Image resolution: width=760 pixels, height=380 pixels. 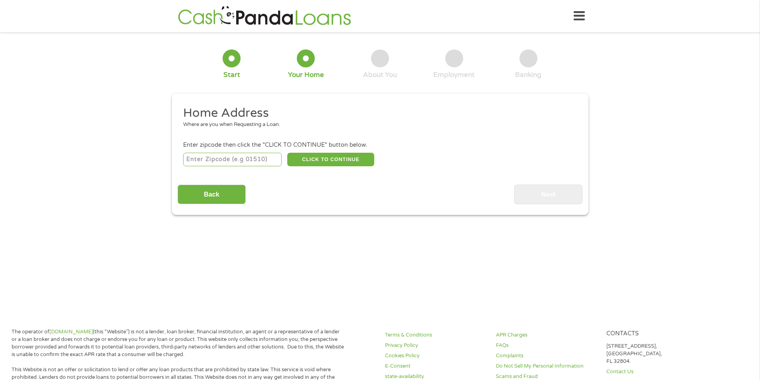 What do you see at coordinates (436, 335) in the screenshot?
I see `a: Terms & Conditions` at bounding box center [436, 335].